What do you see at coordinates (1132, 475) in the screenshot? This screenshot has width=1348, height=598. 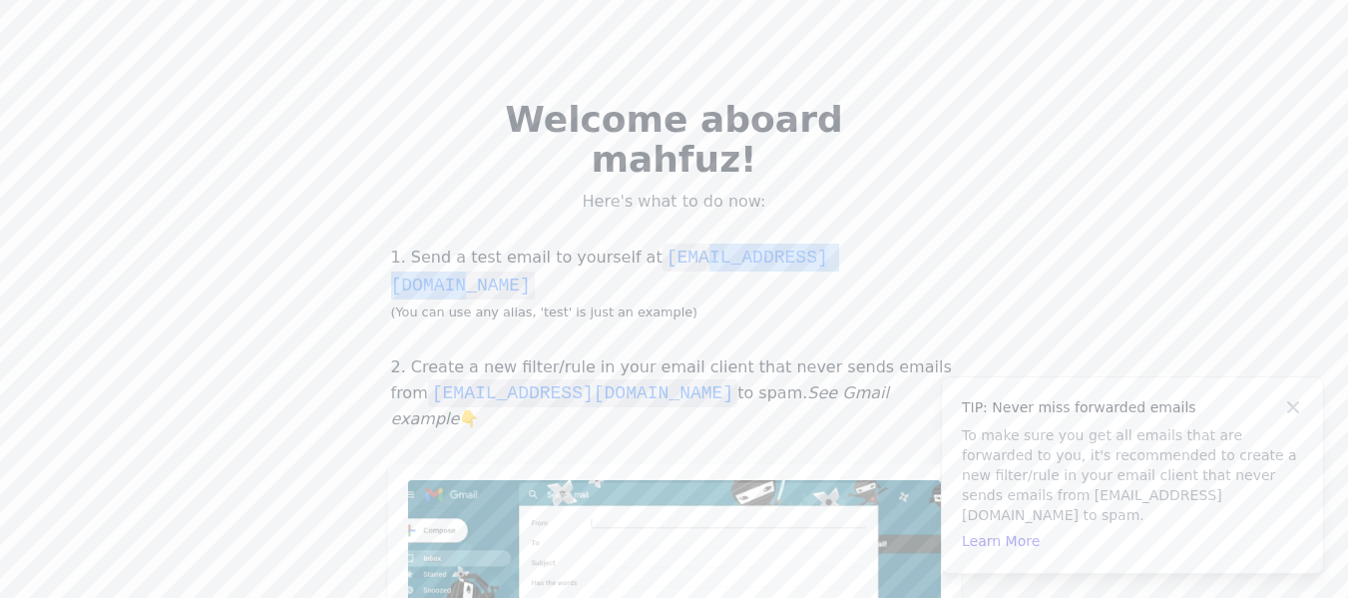 I see `p: To make sure you get all emails that are forwarded to you, it's recommended to create a new filte...` at bounding box center [1132, 475].